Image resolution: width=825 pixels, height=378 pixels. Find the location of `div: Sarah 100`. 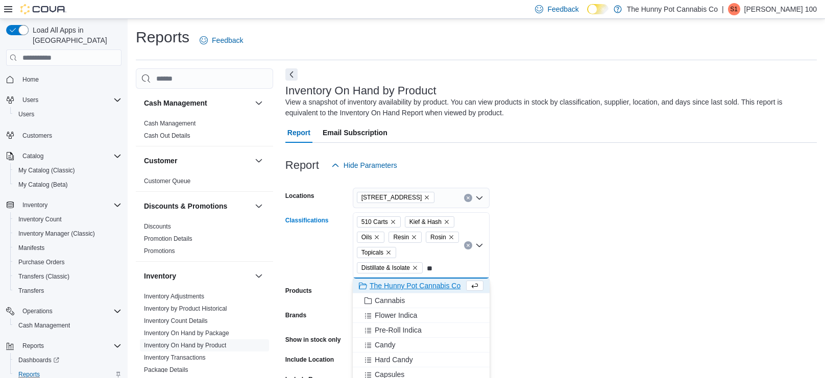

div: Sarah 100 is located at coordinates (734, 9).